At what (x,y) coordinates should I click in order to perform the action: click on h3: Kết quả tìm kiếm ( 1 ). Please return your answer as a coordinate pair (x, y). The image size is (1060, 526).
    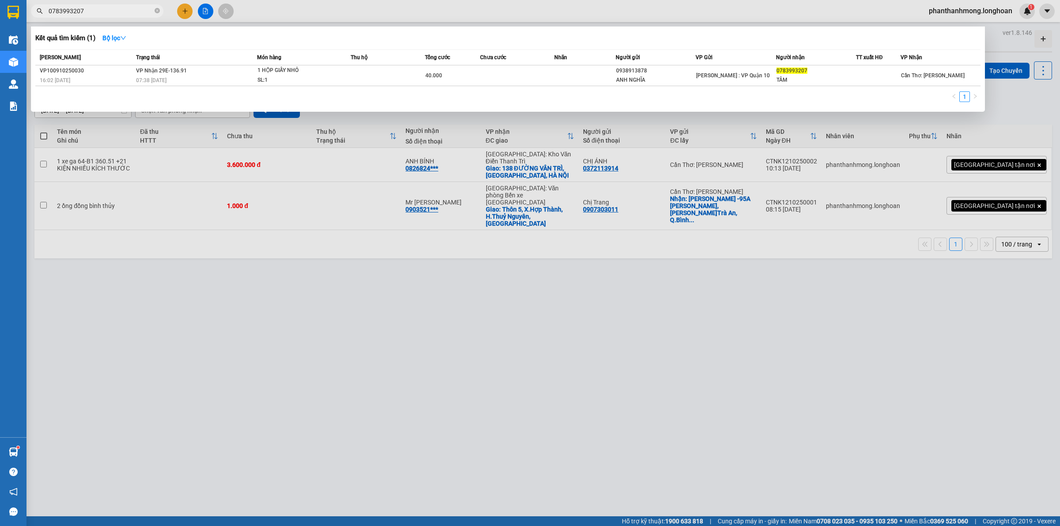
    Looking at the image, I should click on (65, 38).